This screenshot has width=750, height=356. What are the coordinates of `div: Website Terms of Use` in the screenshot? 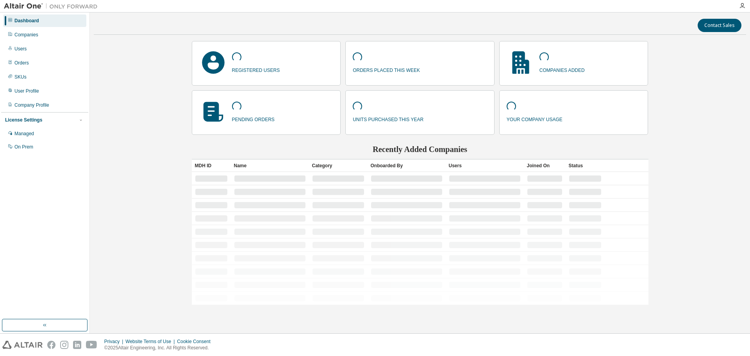 It's located at (151, 341).